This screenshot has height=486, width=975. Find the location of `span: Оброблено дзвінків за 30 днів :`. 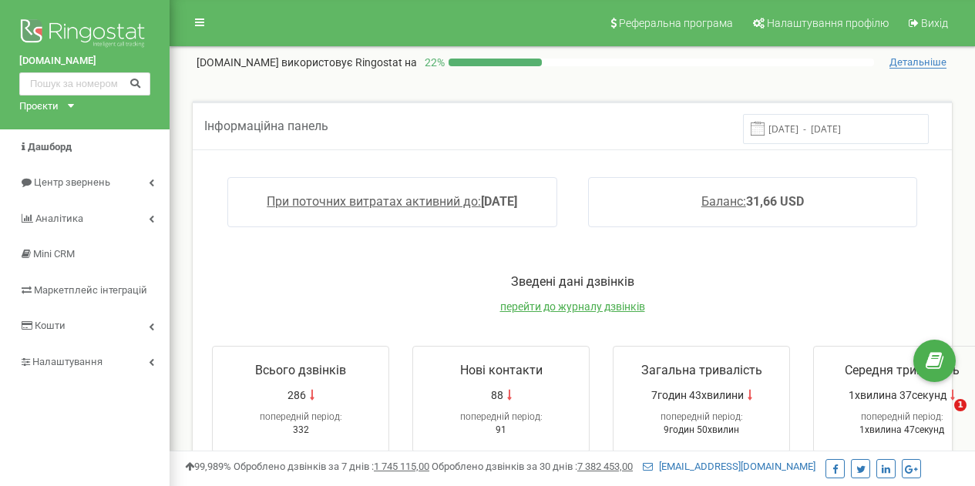

span: Оброблено дзвінків за 30 днів : is located at coordinates (532, 466).